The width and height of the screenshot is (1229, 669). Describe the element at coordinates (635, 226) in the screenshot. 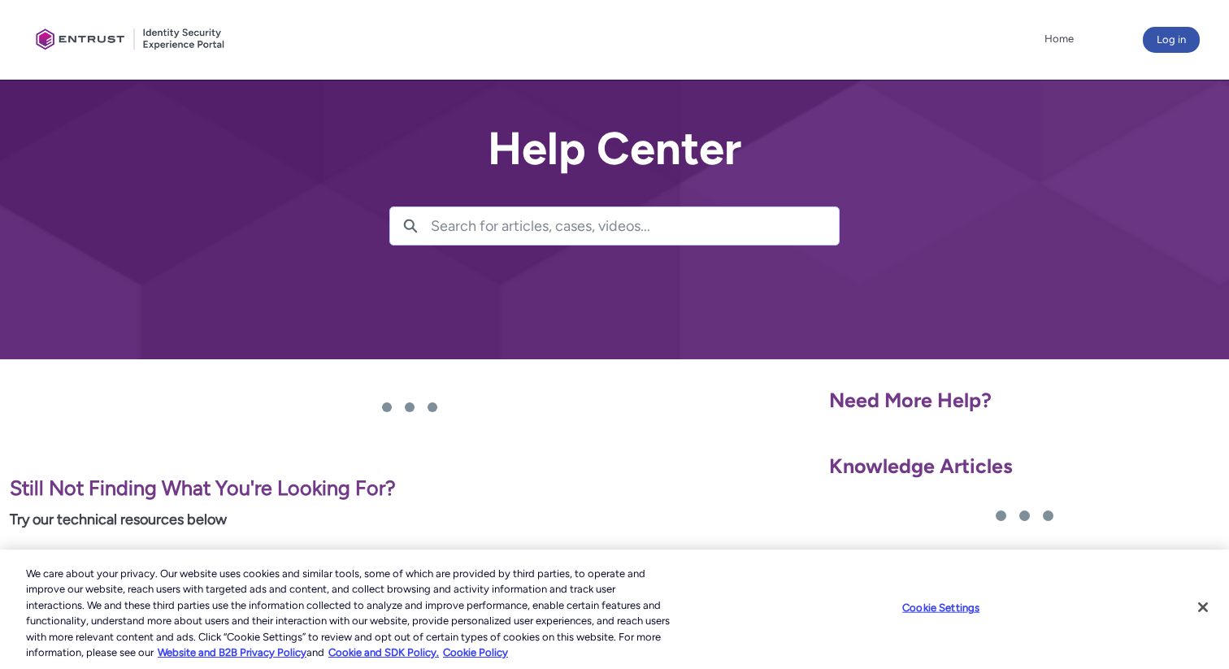

I see `input: Search for articles, cases, videos...` at that location.